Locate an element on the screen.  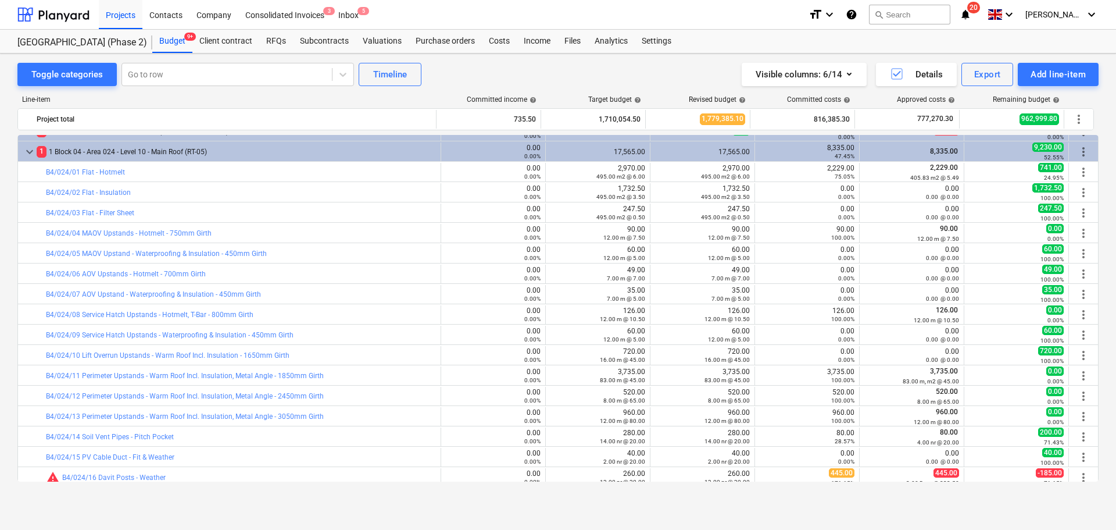
a: Files is located at coordinates (573, 41).